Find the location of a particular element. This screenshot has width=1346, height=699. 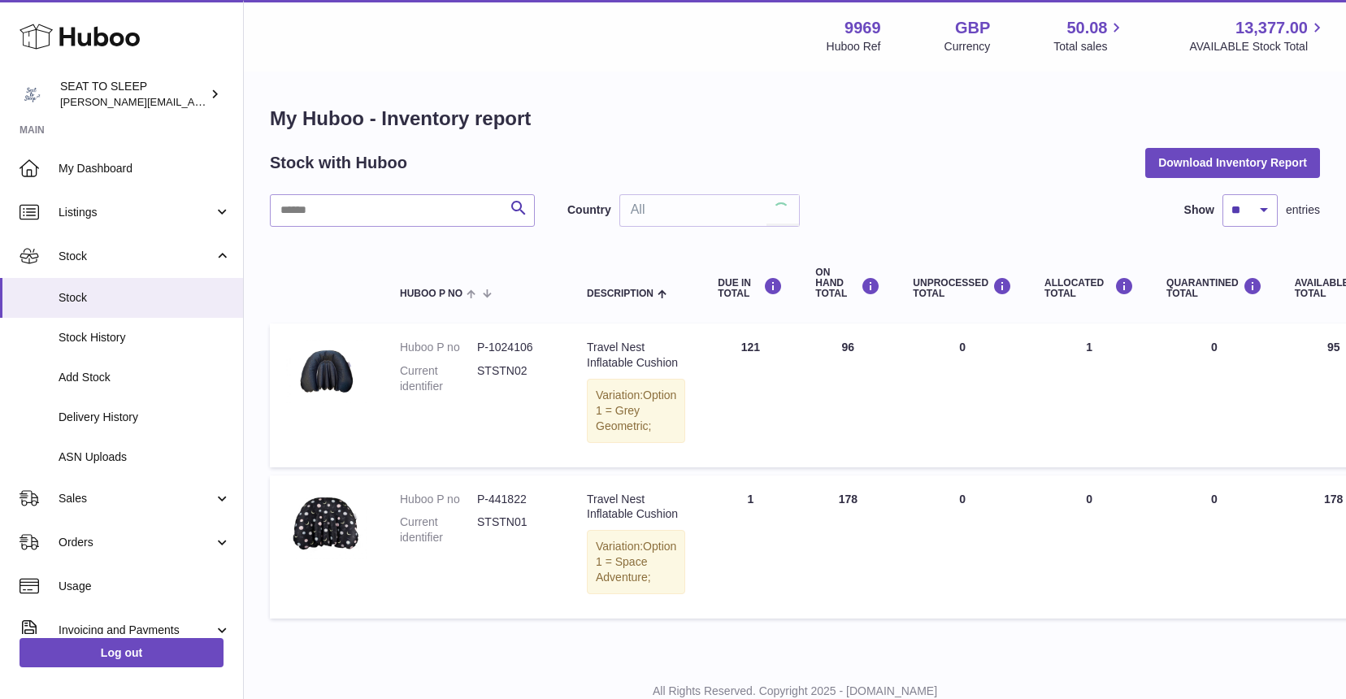

span: ASN Uploads is located at coordinates (145, 457).